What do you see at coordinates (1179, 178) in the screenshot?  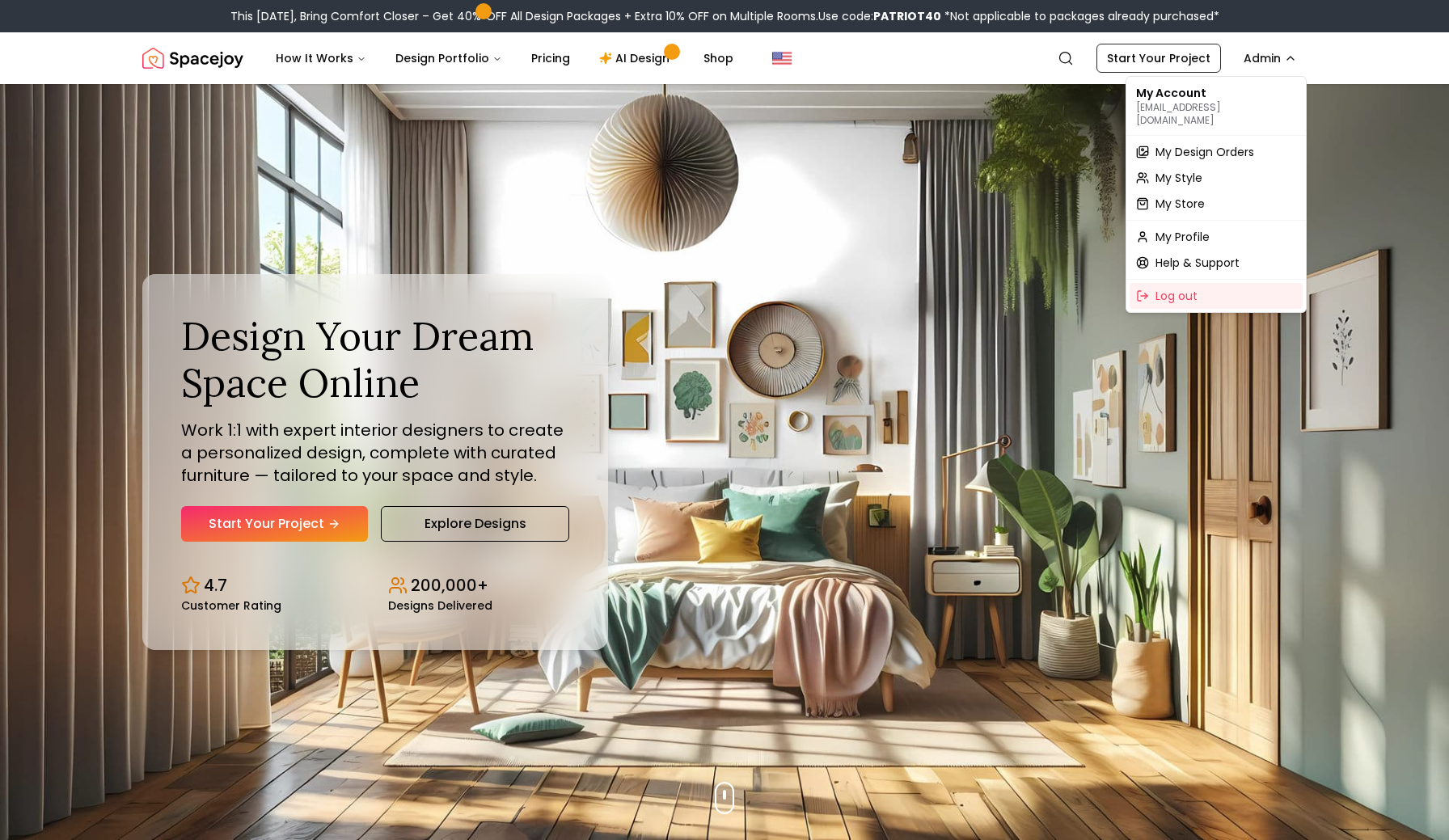 I see `span: My Style` at bounding box center [1179, 178].